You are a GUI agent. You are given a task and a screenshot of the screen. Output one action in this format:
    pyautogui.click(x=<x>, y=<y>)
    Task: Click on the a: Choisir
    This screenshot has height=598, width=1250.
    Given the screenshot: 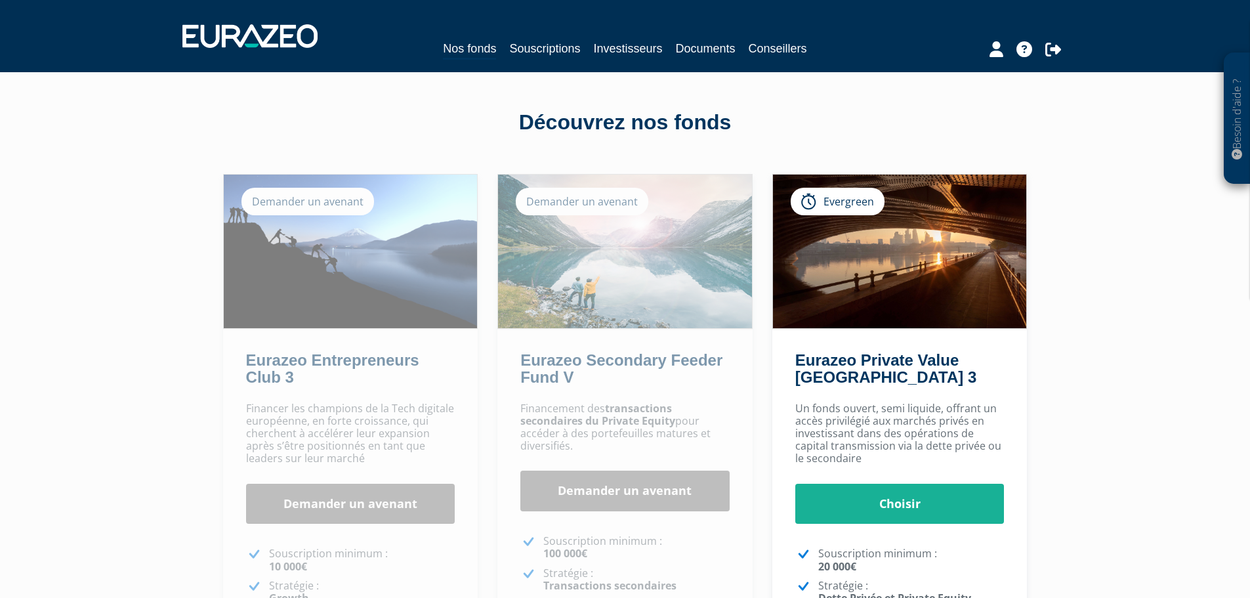 What is the action you would take?
    pyautogui.click(x=900, y=504)
    